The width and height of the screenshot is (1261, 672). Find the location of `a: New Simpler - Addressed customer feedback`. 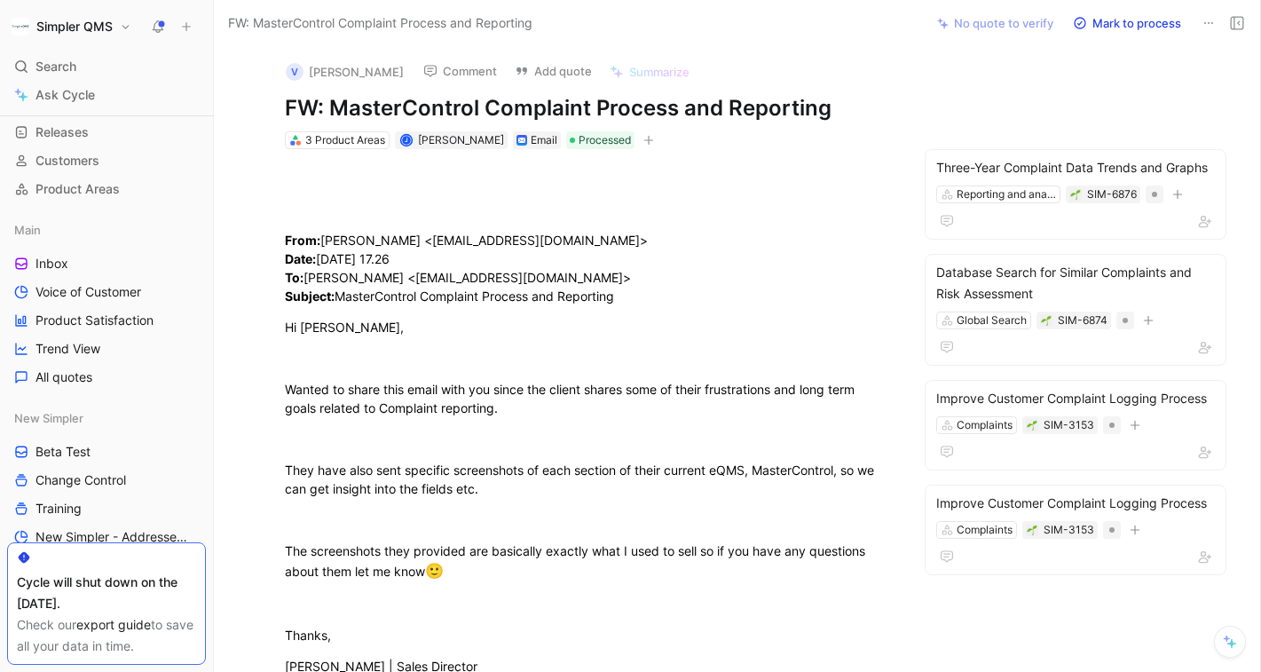

a: New Simpler - Addressed customer feedback is located at coordinates (106, 537).